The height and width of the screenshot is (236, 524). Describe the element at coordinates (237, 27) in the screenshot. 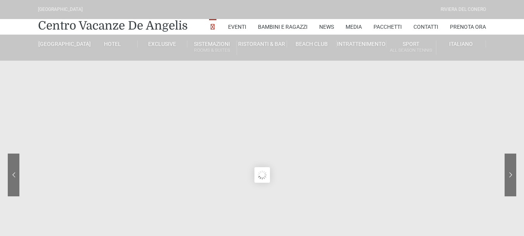

I see `a: Eventi` at that location.